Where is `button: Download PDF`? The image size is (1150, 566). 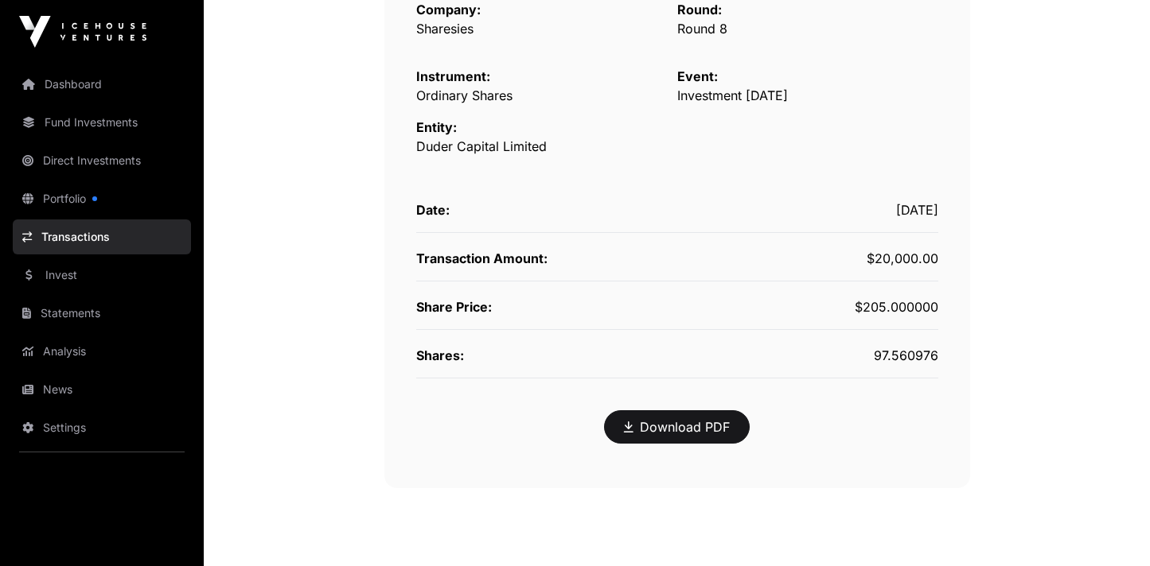 button: Download PDF is located at coordinates (676, 427).